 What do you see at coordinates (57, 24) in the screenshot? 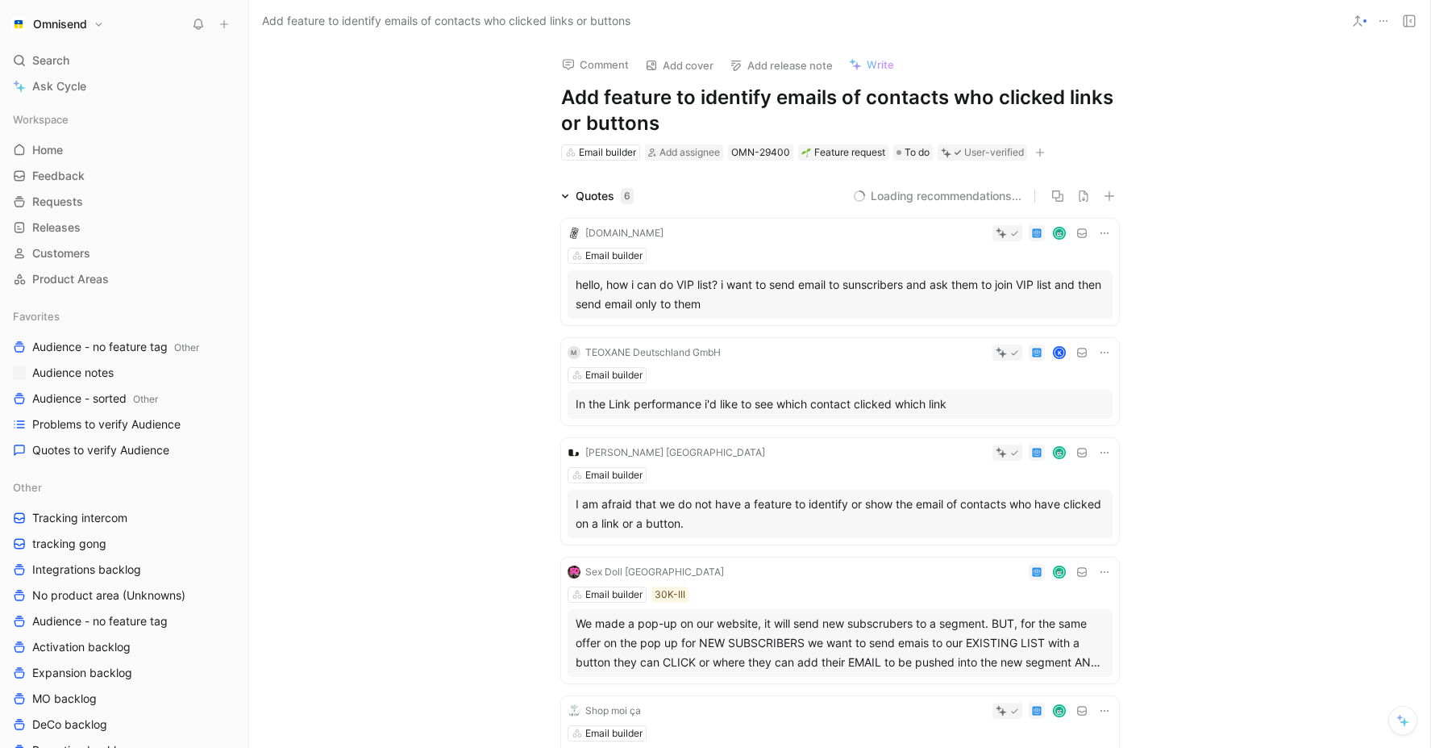
I see `button: OmnisendOmnisend` at bounding box center [57, 24].